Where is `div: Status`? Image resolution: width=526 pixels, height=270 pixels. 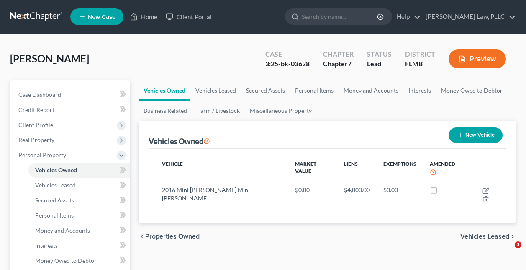
div: Status is located at coordinates (379, 54).